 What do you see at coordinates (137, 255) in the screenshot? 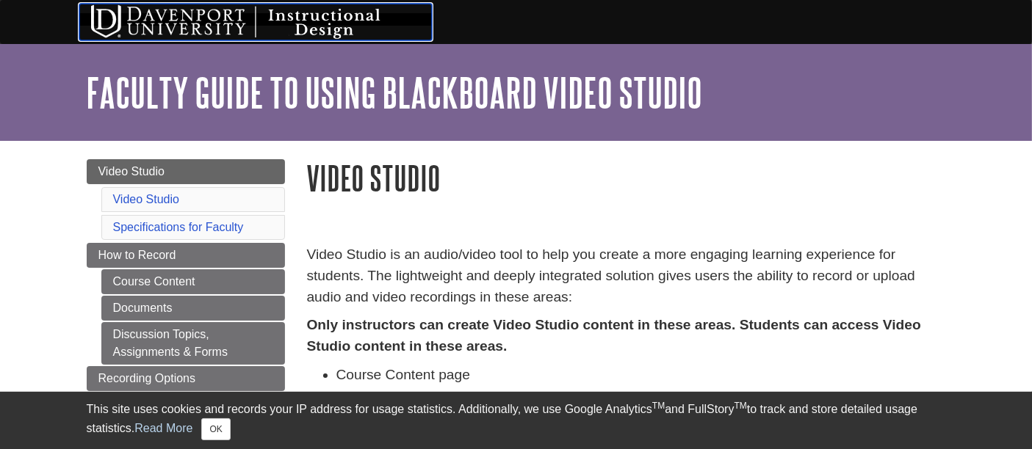
I see `span: How to Record` at bounding box center [137, 255].